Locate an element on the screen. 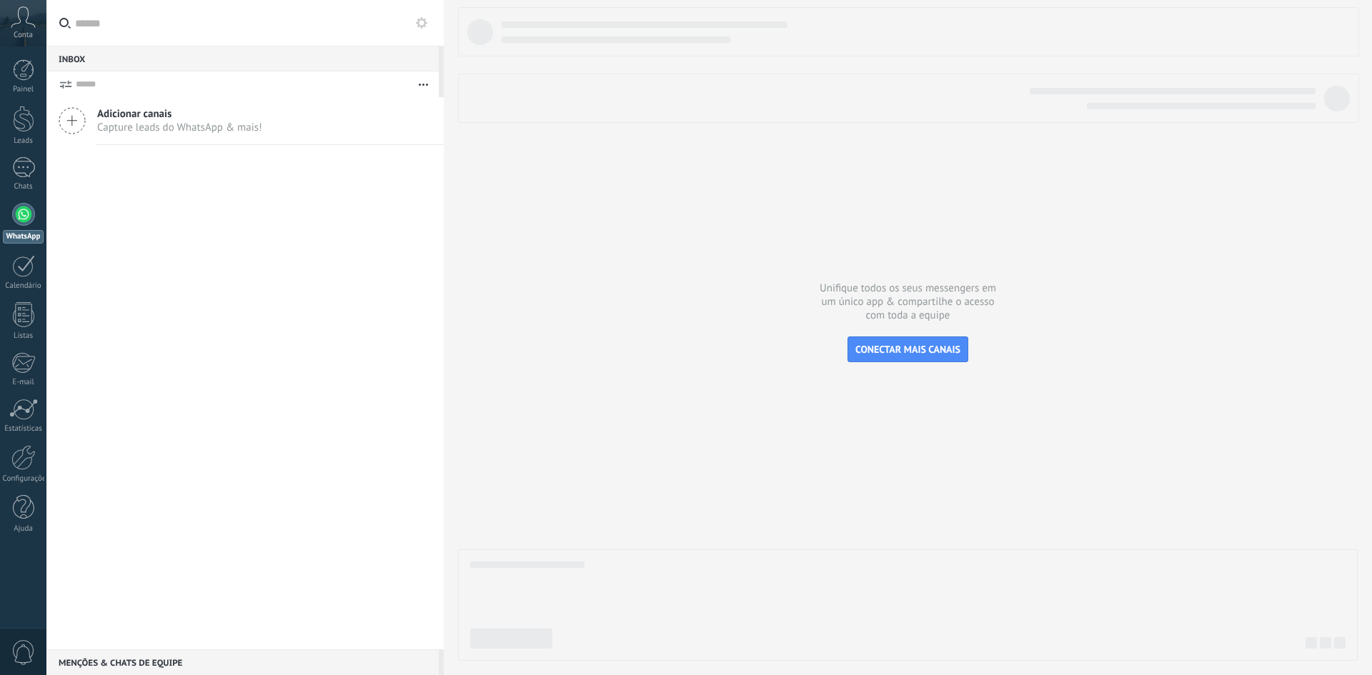 This screenshot has width=1372, height=675. span: CONECTAR MAIS CANAIS is located at coordinates (908, 350).